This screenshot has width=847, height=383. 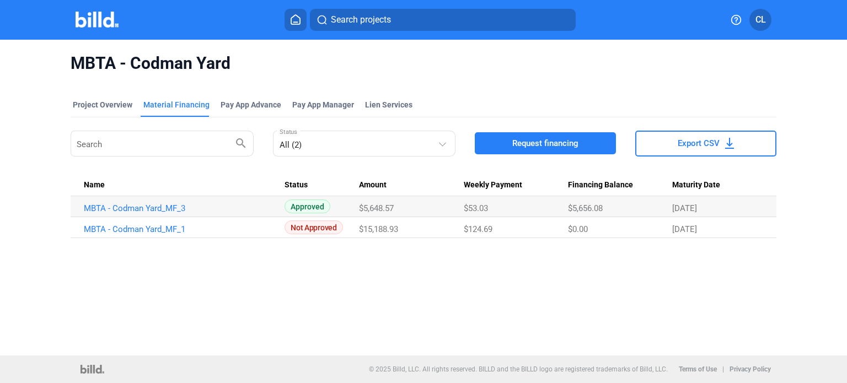 What do you see at coordinates (373, 185) in the screenshot?
I see `span: Amount` at bounding box center [373, 185].